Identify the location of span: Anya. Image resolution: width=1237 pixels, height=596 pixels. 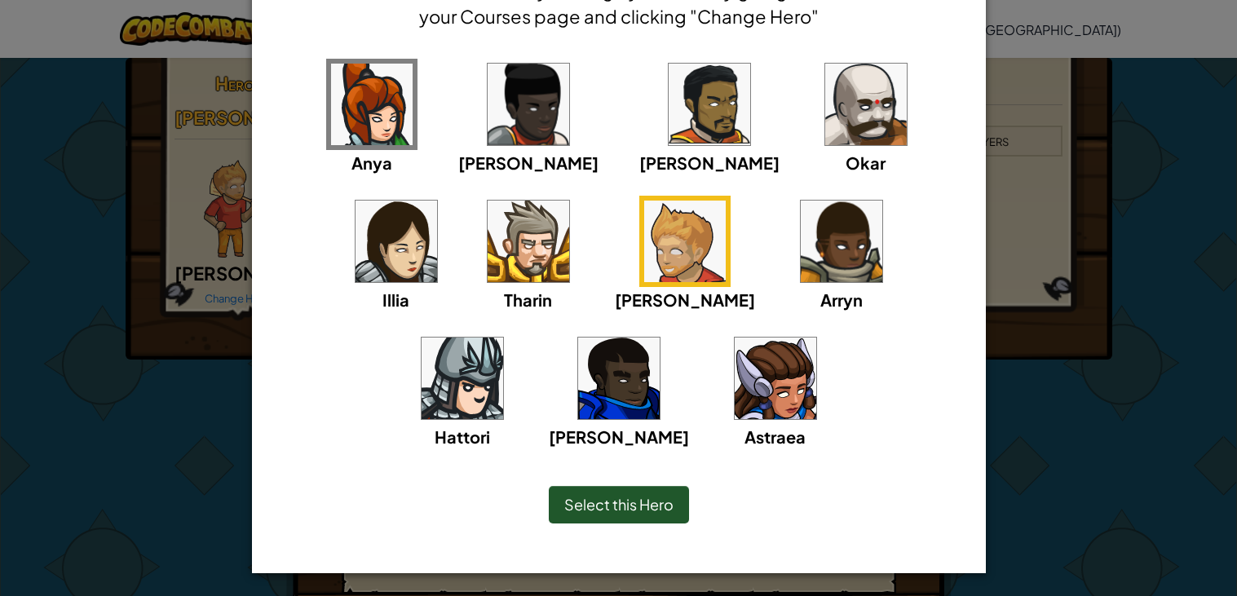
(372, 162).